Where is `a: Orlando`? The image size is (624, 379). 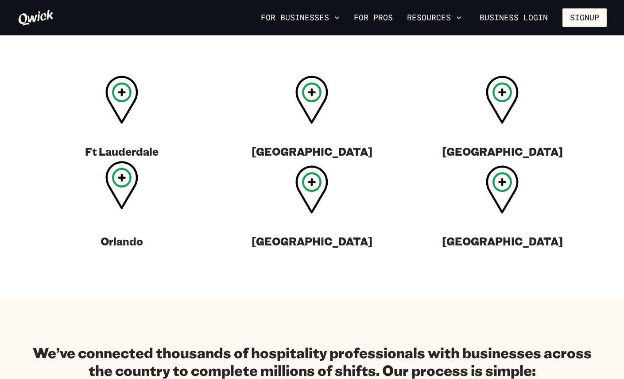 a: Orlando is located at coordinates (122, 210).